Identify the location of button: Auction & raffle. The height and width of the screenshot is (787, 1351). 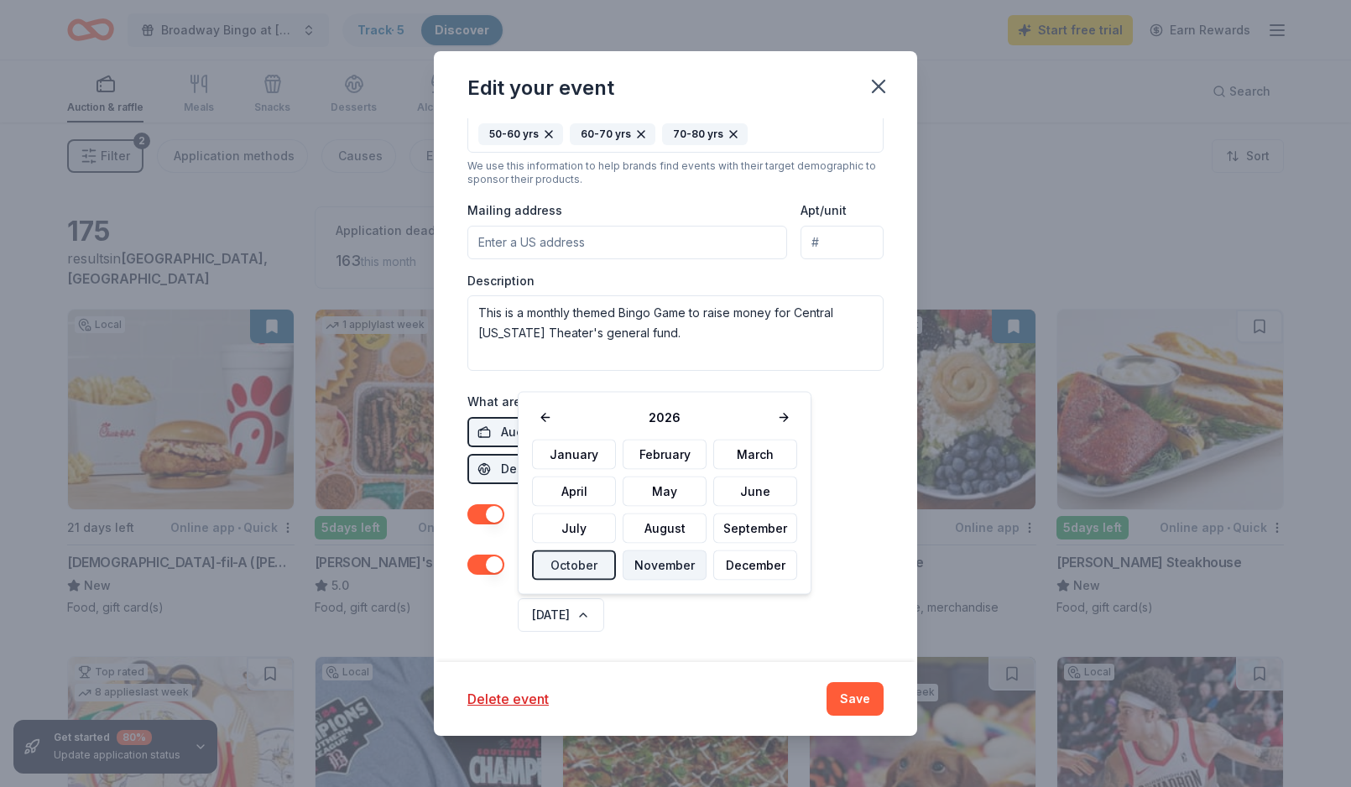
(535, 432).